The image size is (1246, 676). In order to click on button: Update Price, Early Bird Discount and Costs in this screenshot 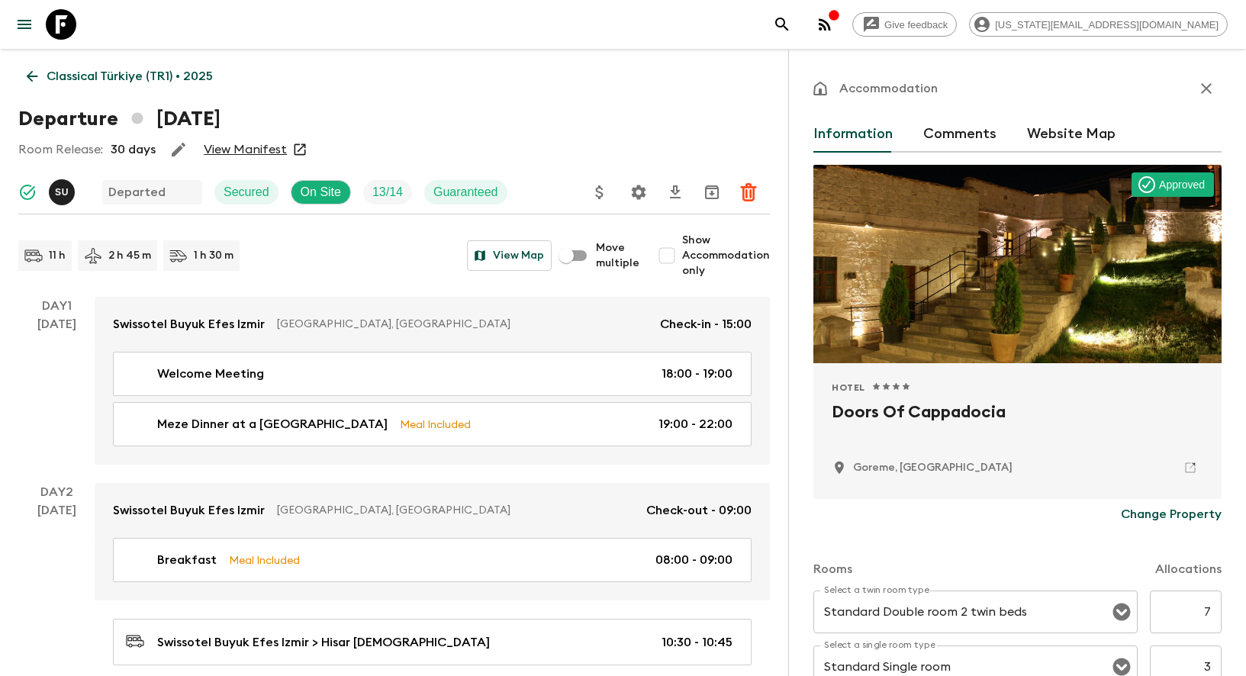, I will do `click(600, 192)`.